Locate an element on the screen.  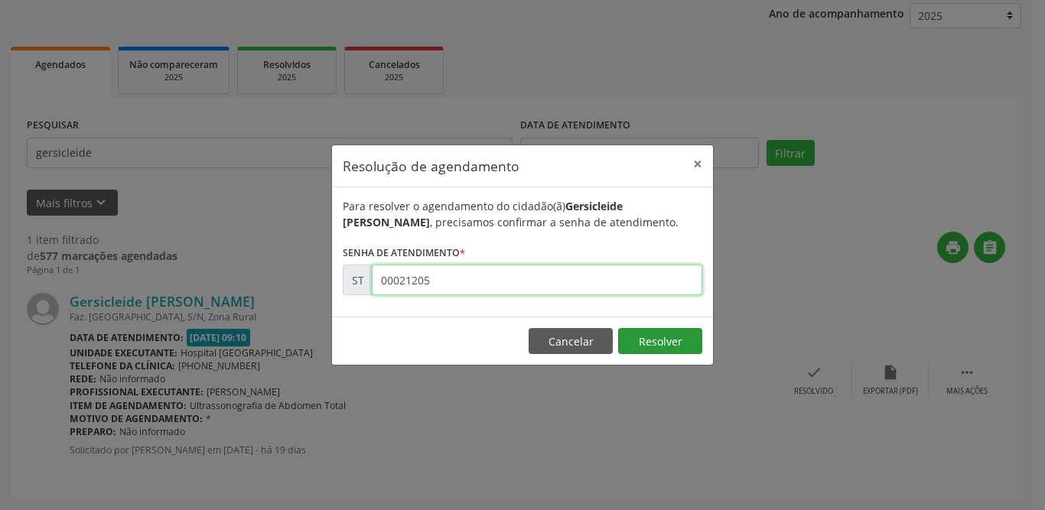
button: Resolver is located at coordinates (660, 341).